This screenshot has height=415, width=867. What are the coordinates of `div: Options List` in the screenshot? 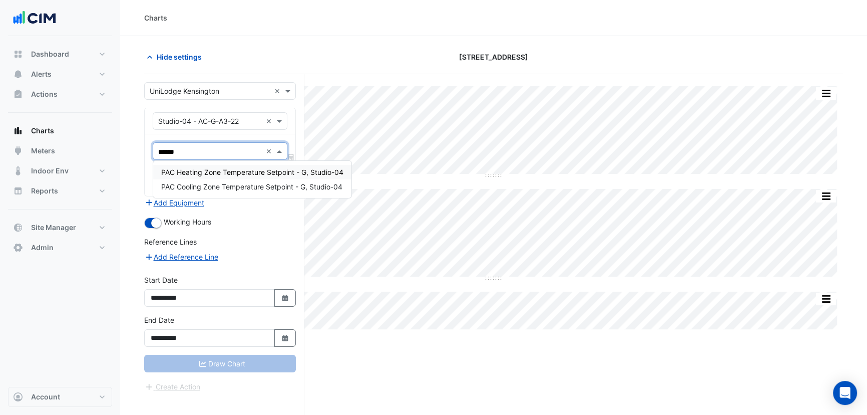 It's located at (252, 179).